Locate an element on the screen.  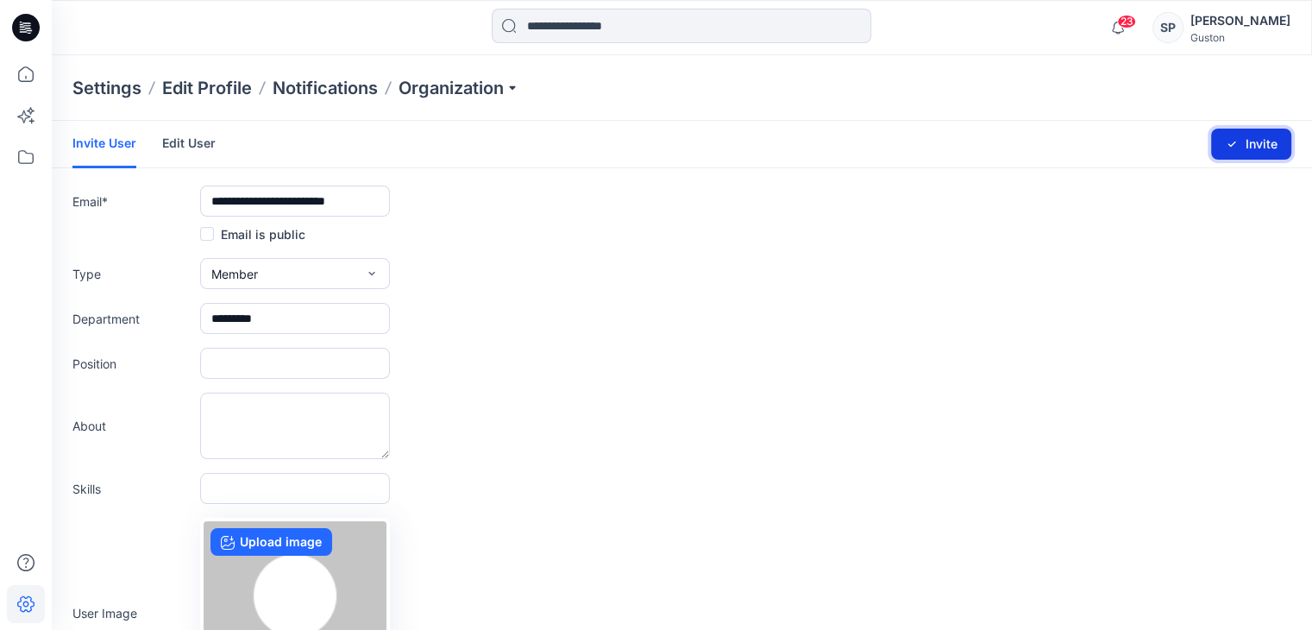
label: About is located at coordinates (133, 425).